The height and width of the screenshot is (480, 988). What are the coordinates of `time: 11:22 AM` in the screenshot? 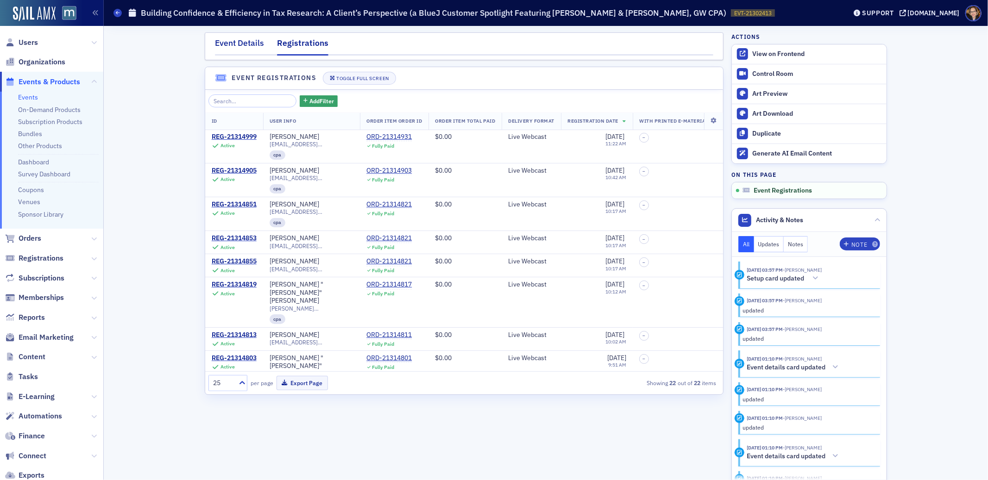 It's located at (615, 144).